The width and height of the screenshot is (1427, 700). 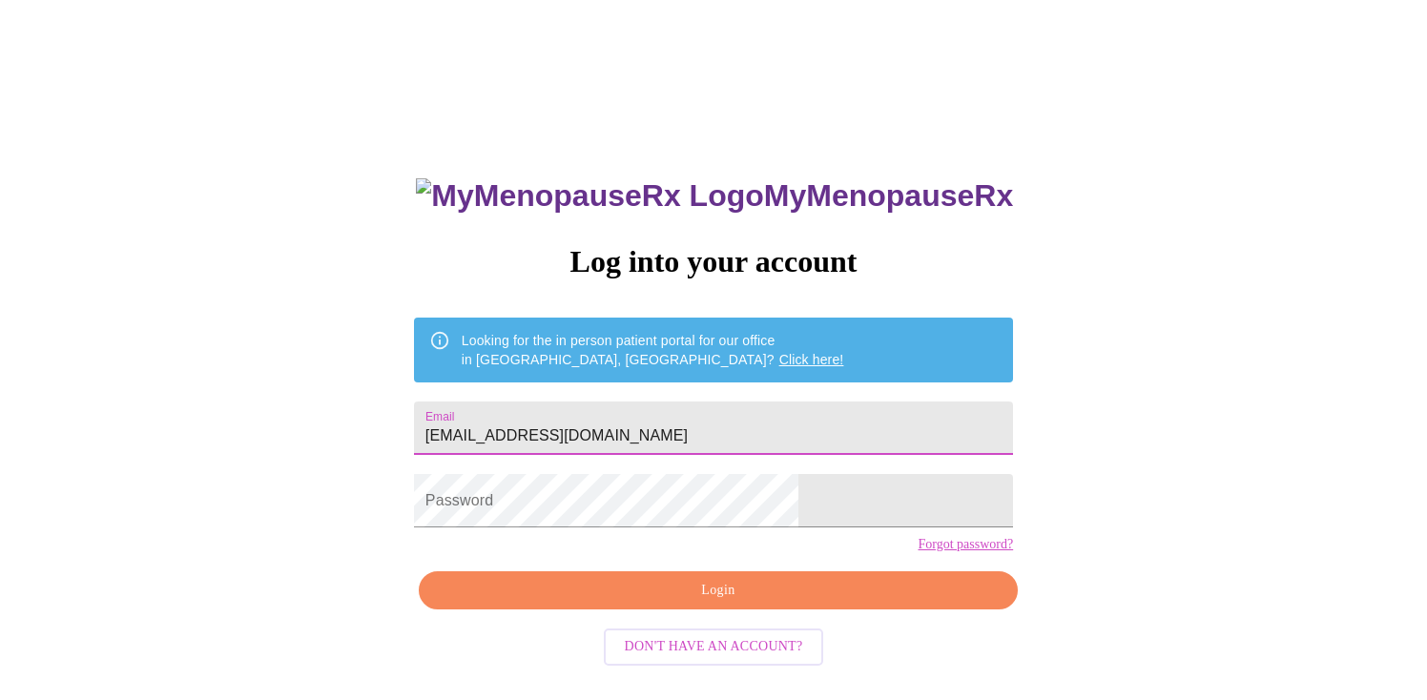 I want to click on a: Don't have an account?, so click(x=714, y=645).